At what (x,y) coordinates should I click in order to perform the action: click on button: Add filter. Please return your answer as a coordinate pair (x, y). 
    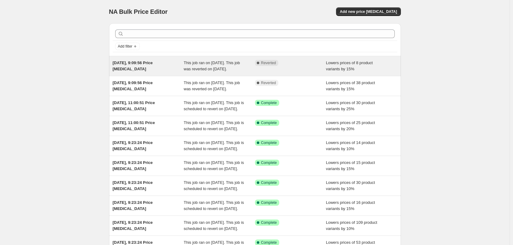
    Looking at the image, I should click on (128, 46).